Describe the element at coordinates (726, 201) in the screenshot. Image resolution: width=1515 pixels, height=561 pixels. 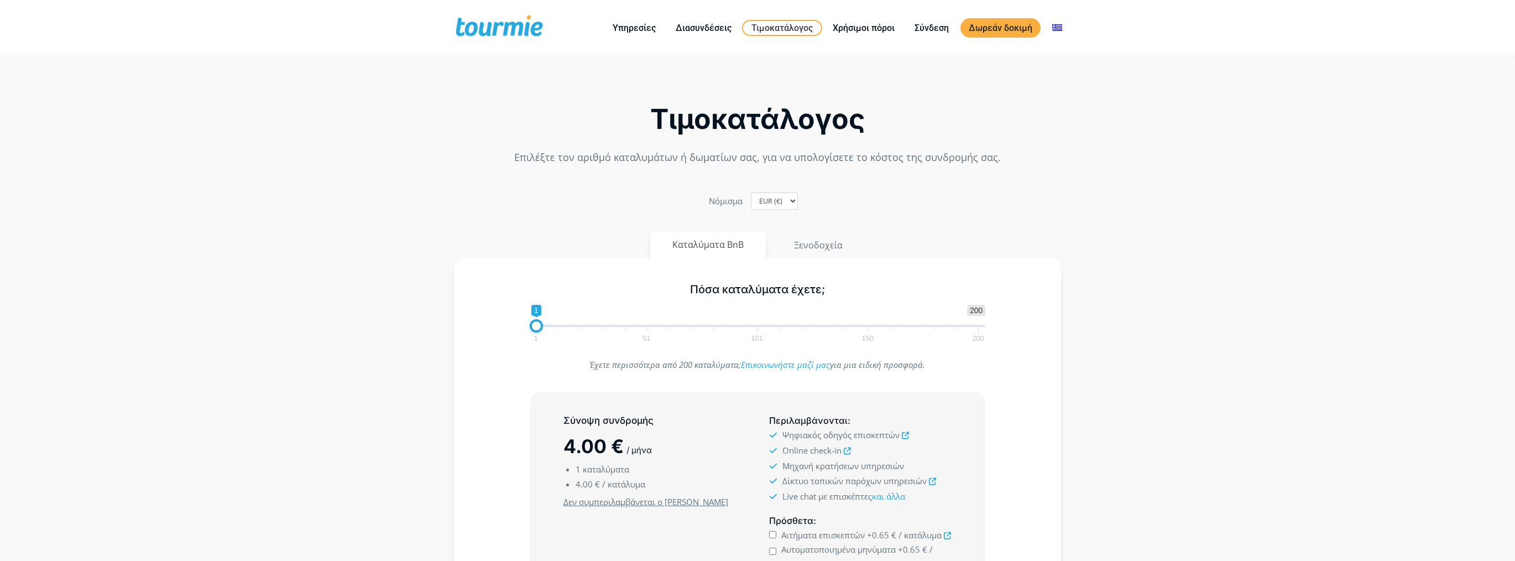
I see `label: Nόμισμα` at that location.